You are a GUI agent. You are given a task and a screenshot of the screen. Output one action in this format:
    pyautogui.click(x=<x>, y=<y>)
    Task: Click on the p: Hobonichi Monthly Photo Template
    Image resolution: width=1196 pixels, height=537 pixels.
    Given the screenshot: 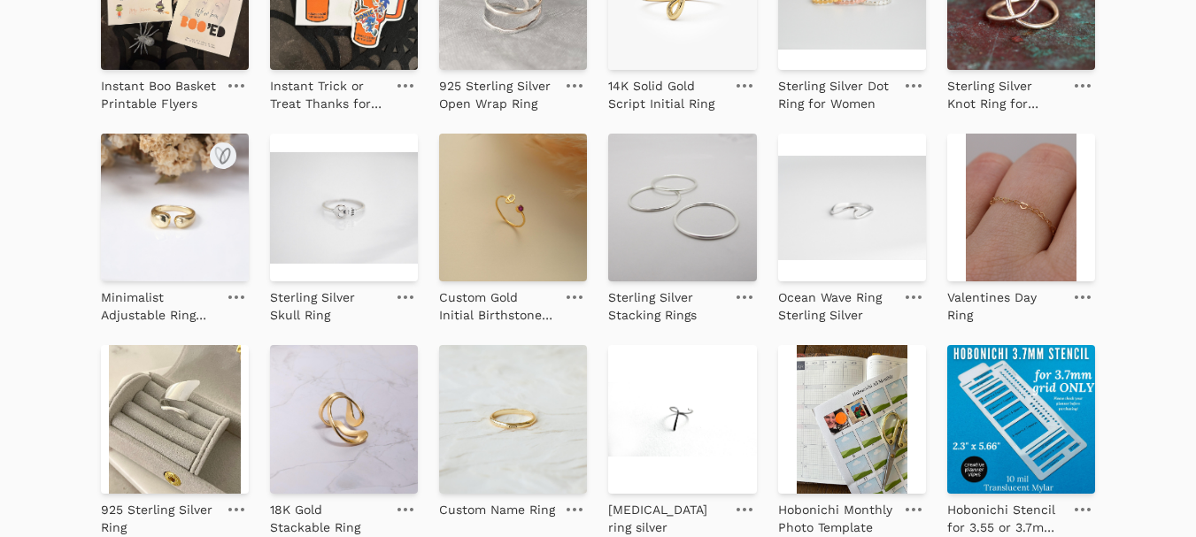 What is the action you would take?
    pyautogui.click(x=836, y=519)
    